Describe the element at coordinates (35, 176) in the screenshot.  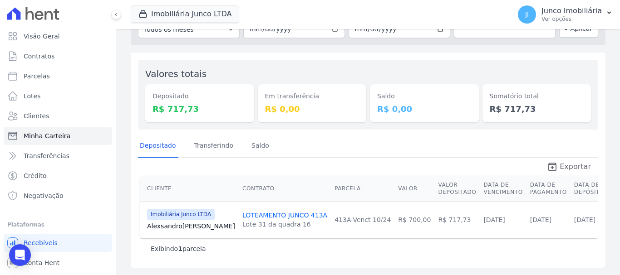
I see `span: Crédito` at that location.